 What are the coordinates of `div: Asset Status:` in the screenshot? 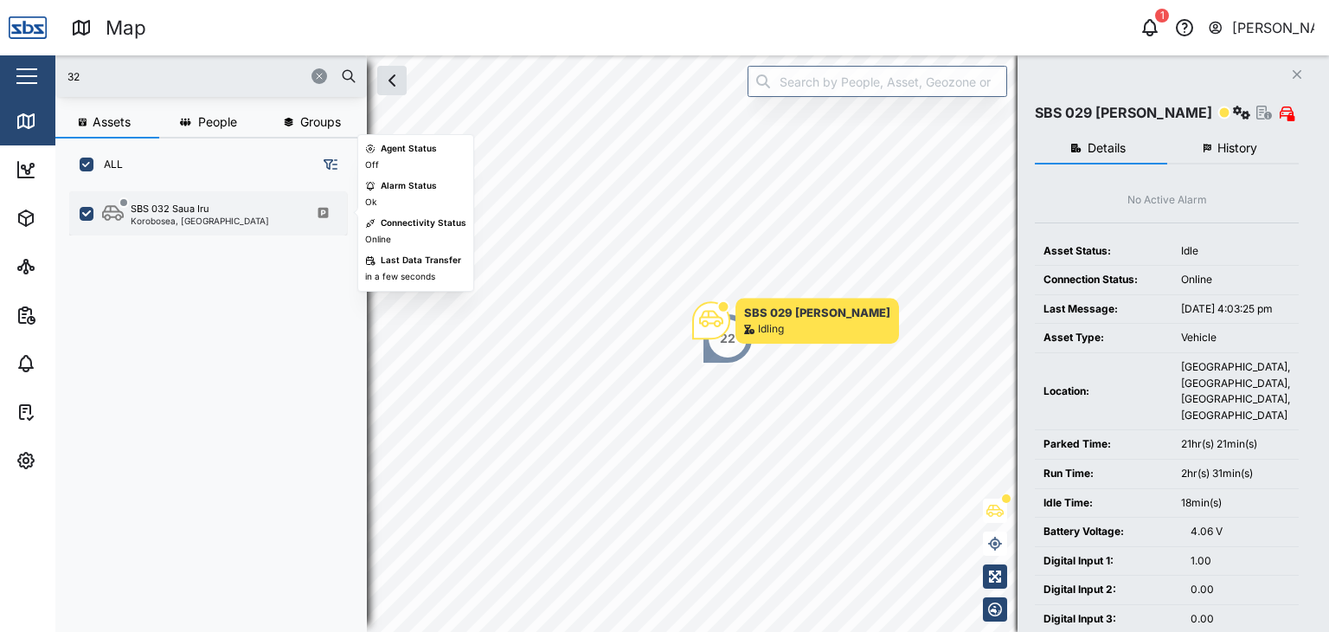 It's located at (1103, 251).